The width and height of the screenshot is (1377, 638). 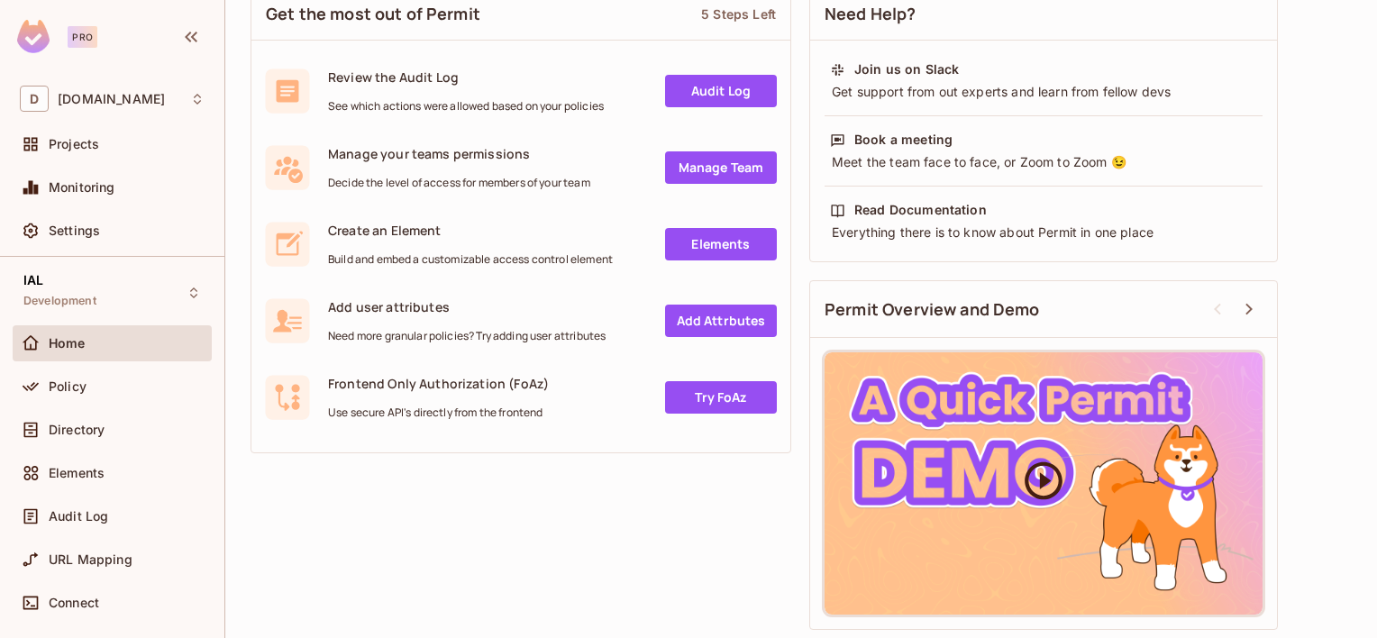 What do you see at coordinates (34, 98) in the screenshot?
I see `span: D` at bounding box center [34, 98].